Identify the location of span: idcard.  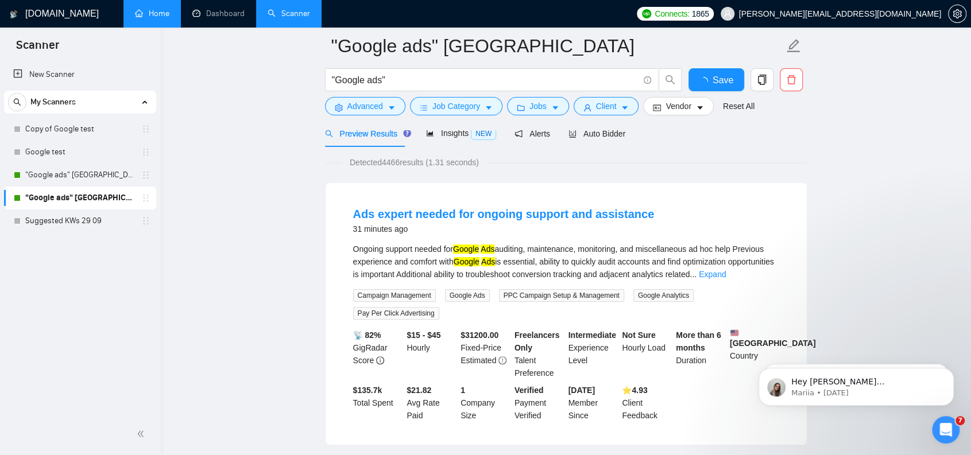
(657, 107).